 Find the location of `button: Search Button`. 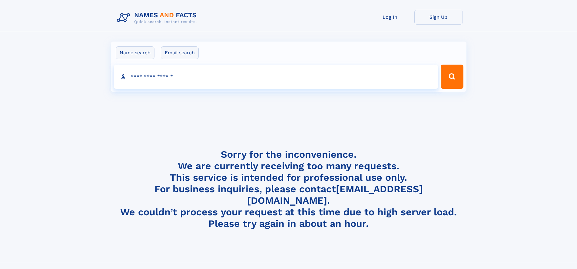

button: Search Button is located at coordinates (452, 77).